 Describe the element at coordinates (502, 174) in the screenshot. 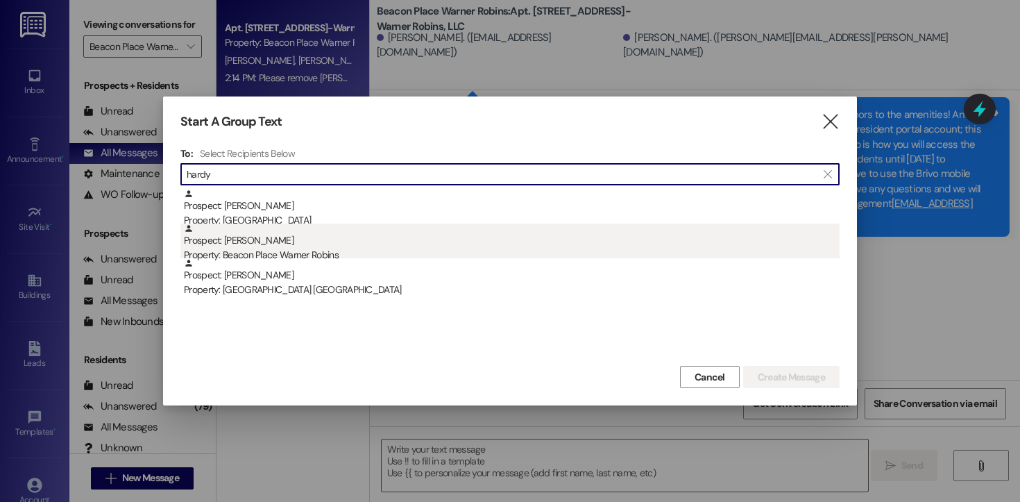

I see `input: Search for any contact or apartment` at that location.